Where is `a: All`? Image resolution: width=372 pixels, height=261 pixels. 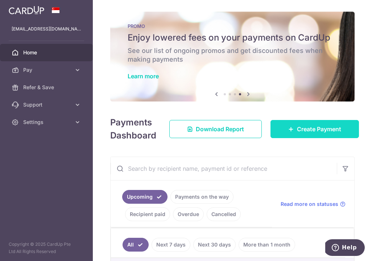 a: All is located at coordinates (135, 244).